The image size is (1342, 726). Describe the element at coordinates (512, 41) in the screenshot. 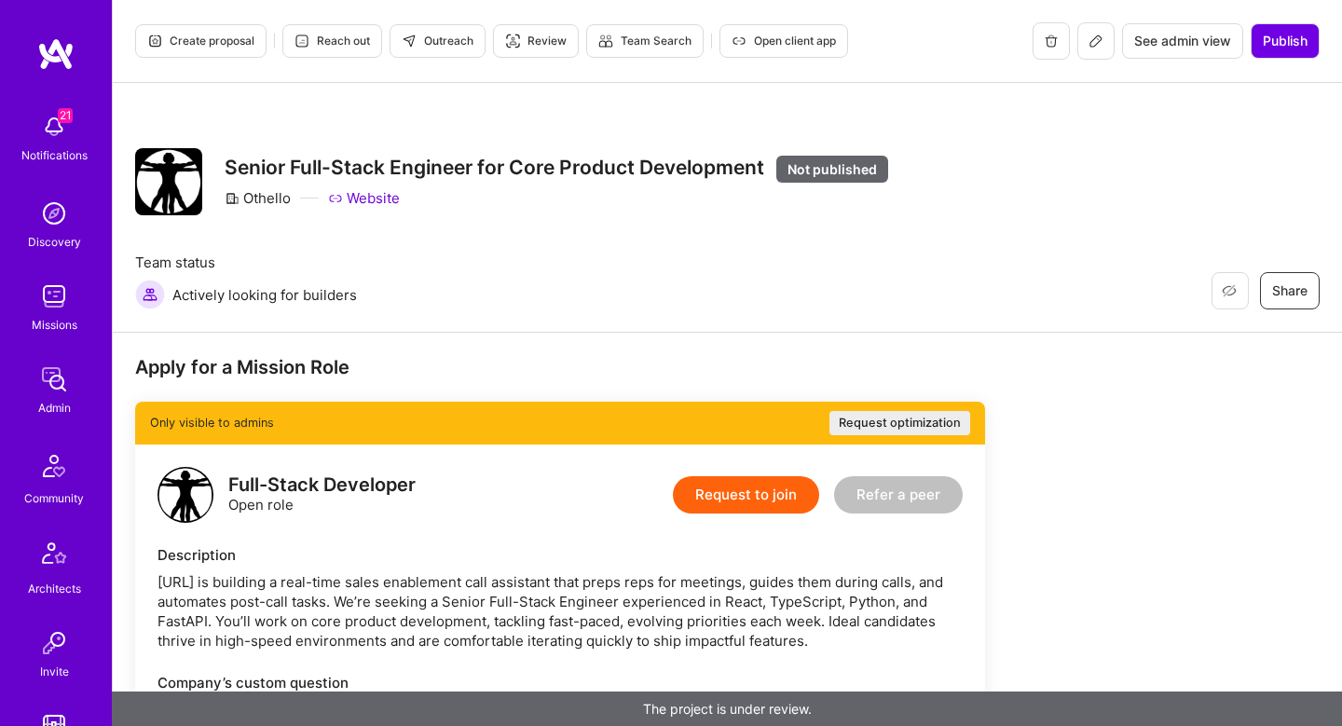

I see `i: icon Targeter` at that location.